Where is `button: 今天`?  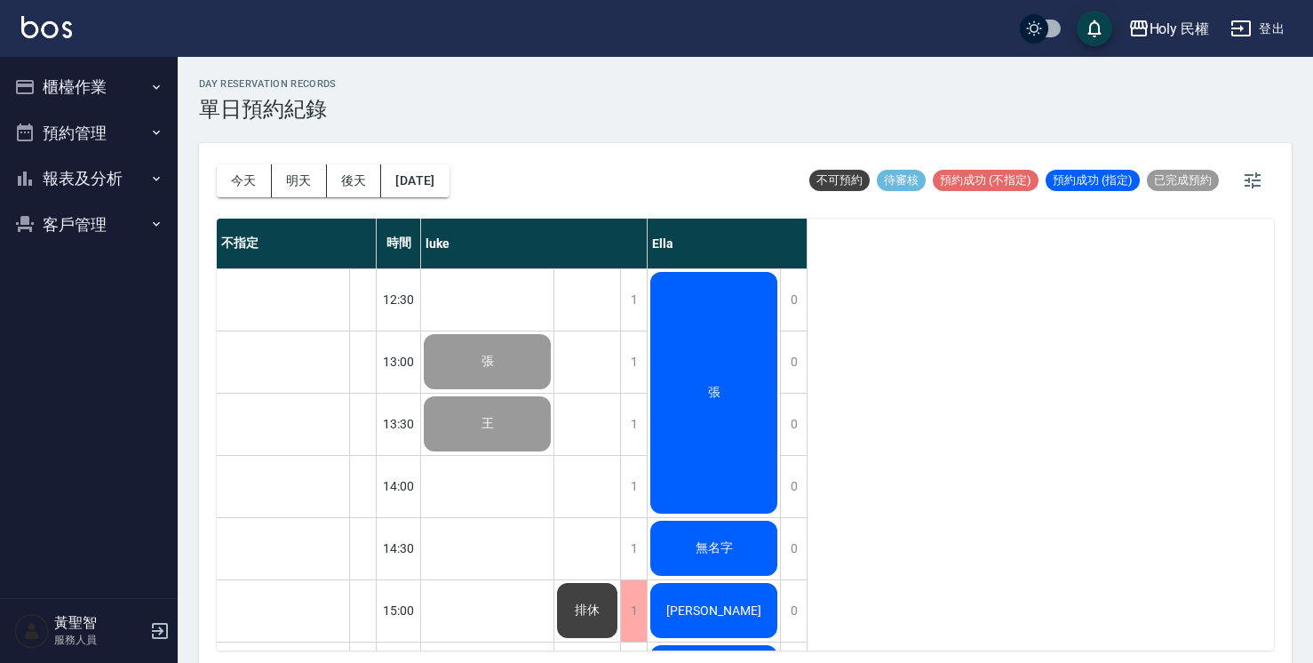 button: 今天 is located at coordinates (244, 180).